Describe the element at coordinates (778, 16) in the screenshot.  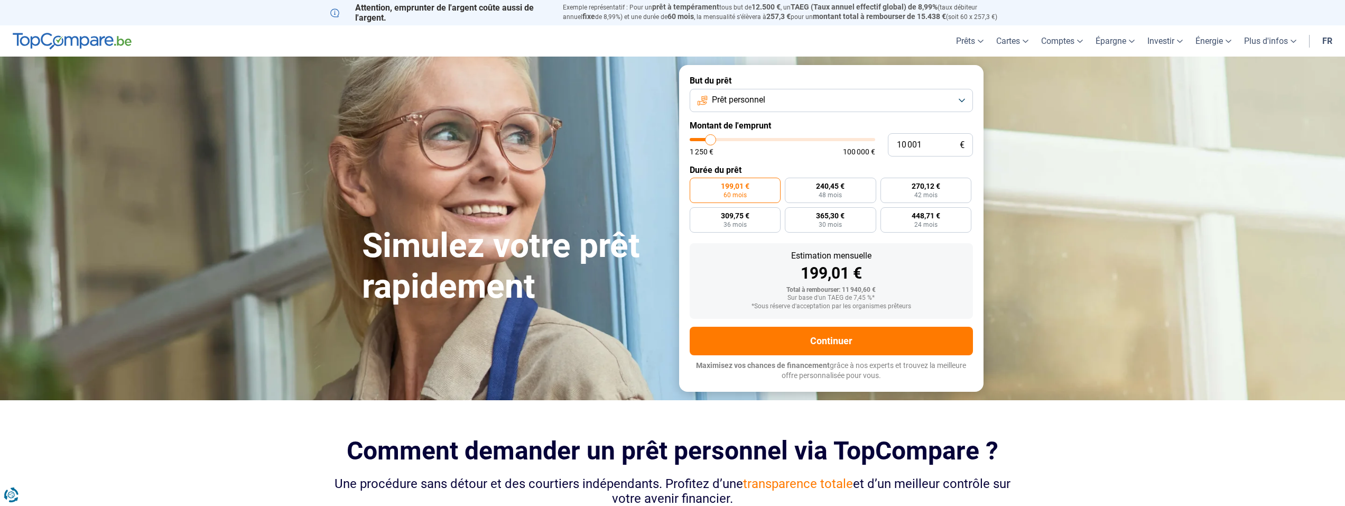
I see `span: 257,3 €` at that location.